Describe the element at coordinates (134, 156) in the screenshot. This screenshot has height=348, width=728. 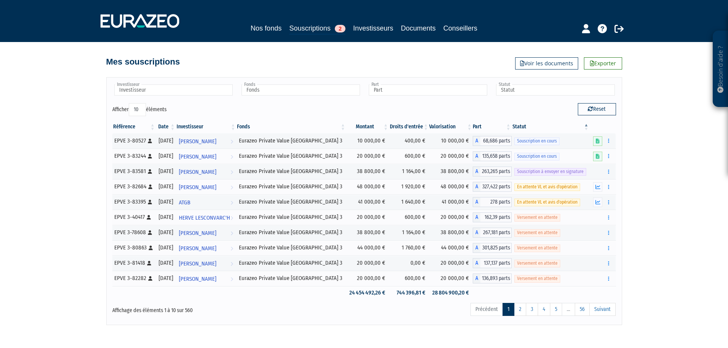
I see `div: EPVE 3-83244` at that location.